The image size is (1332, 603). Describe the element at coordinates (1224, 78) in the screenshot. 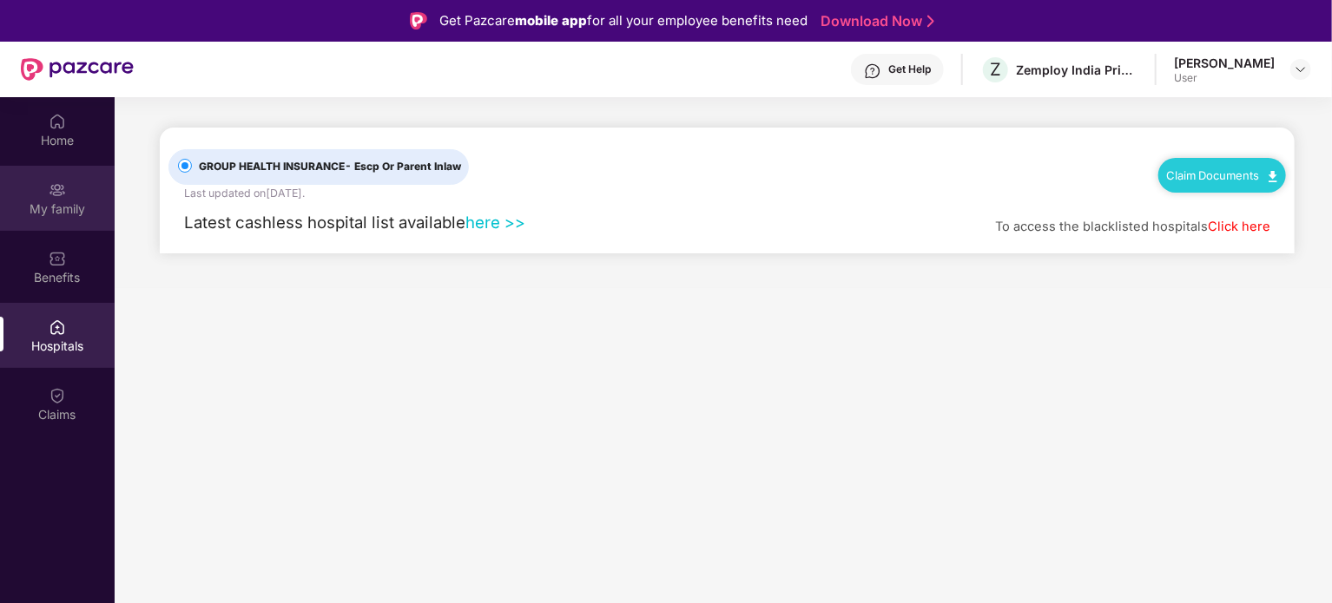

I see `div: User` at that location.